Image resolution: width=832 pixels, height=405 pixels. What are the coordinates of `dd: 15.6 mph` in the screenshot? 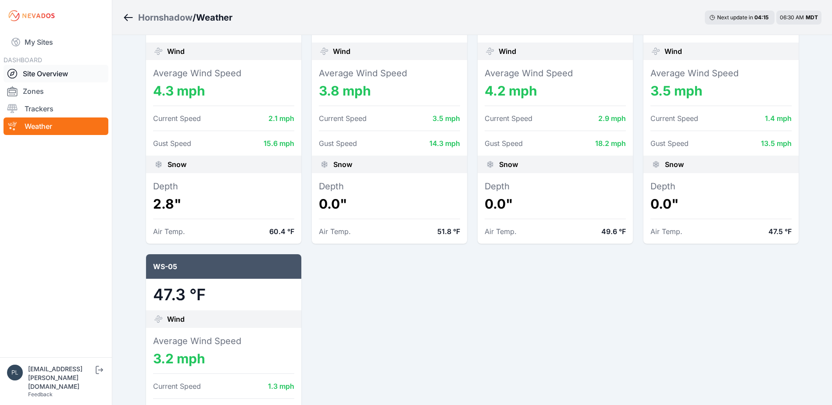 It's located at (279, 143).